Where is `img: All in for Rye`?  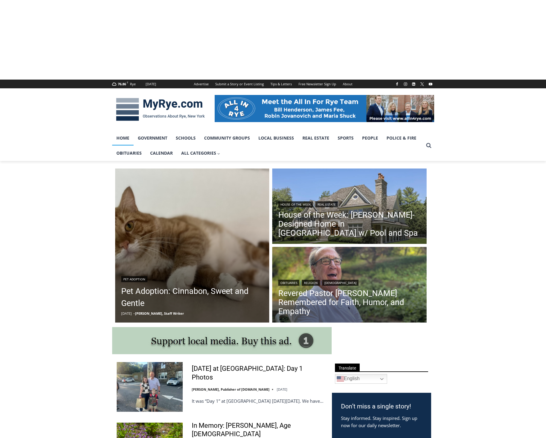
img: All in for Rye is located at coordinates (325, 109).